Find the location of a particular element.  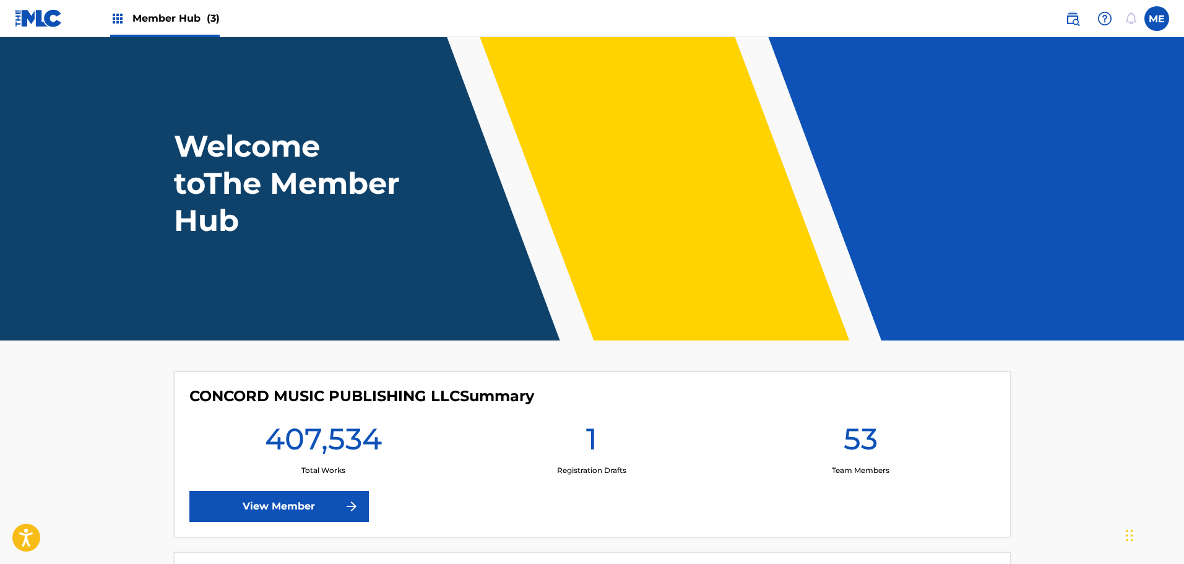

img: help is located at coordinates (1105, 19).